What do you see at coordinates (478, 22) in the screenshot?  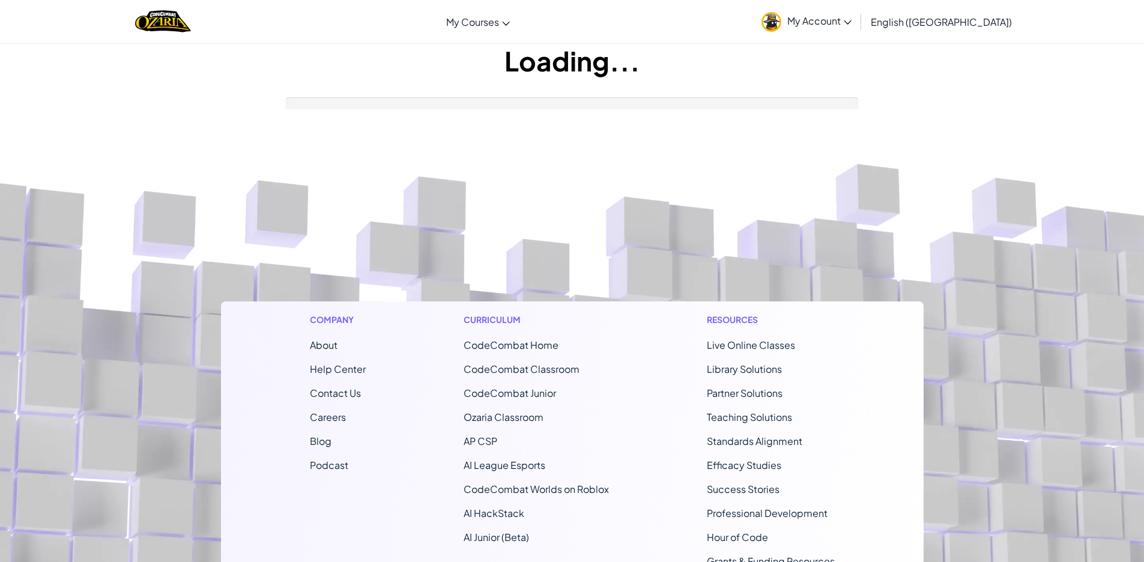 I see `a: My Courses` at bounding box center [478, 22].